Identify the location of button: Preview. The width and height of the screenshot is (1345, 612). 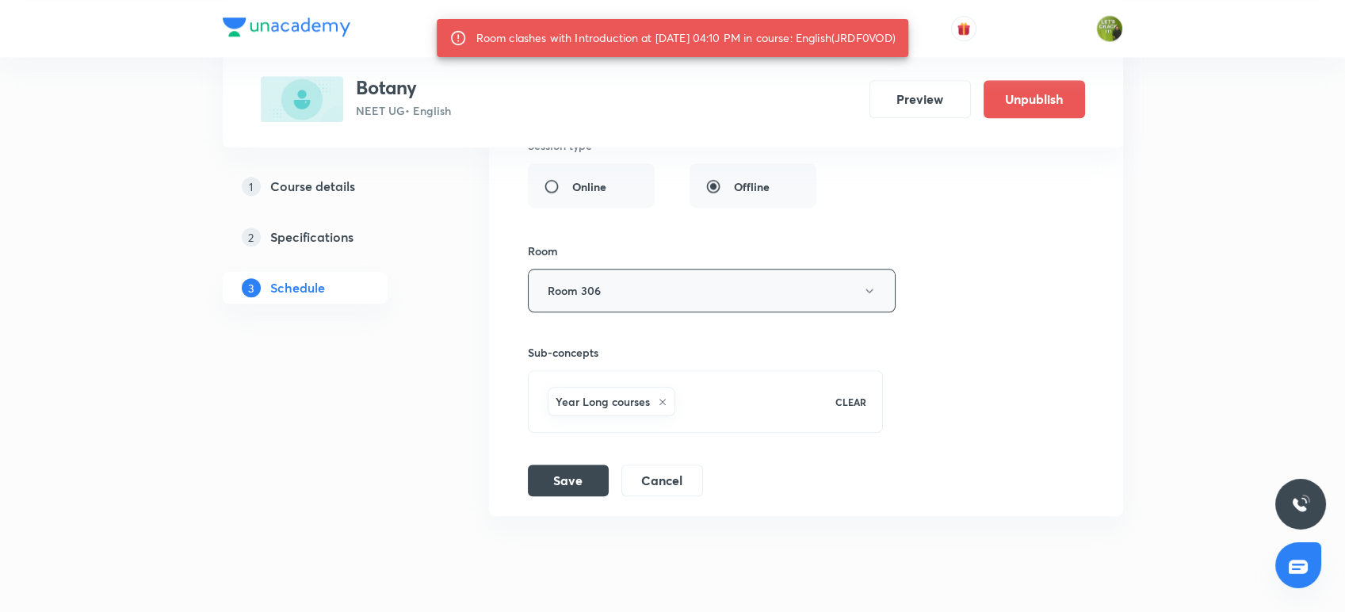
(920, 99).